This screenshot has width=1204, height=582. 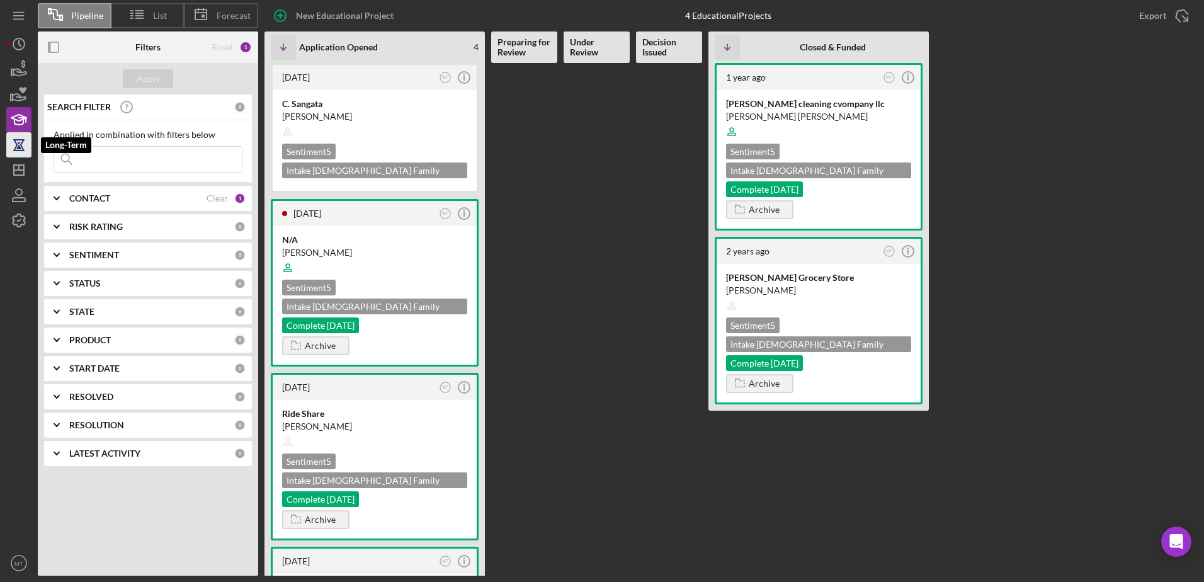 I want to click on div: Reset, so click(x=222, y=47).